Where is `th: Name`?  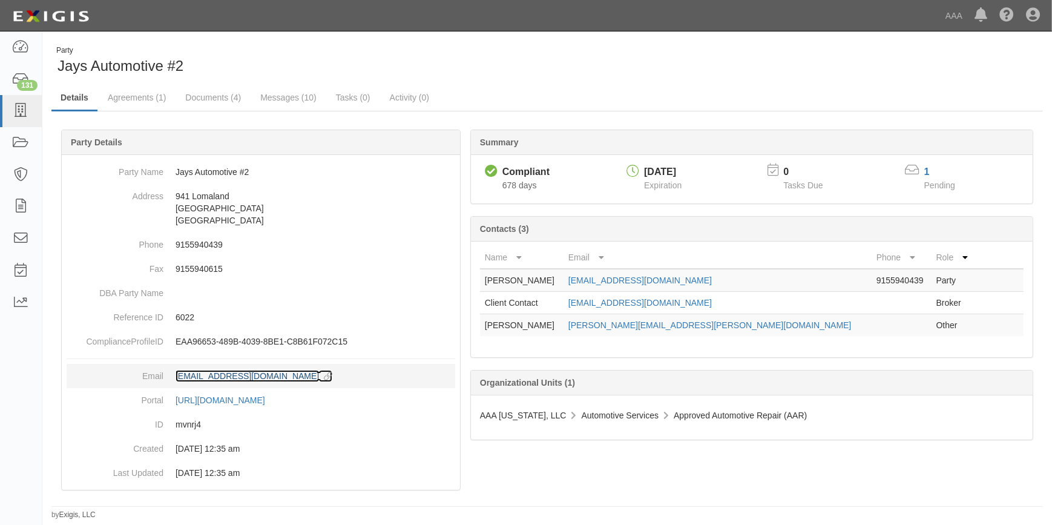 th: Name is located at coordinates (522, 257).